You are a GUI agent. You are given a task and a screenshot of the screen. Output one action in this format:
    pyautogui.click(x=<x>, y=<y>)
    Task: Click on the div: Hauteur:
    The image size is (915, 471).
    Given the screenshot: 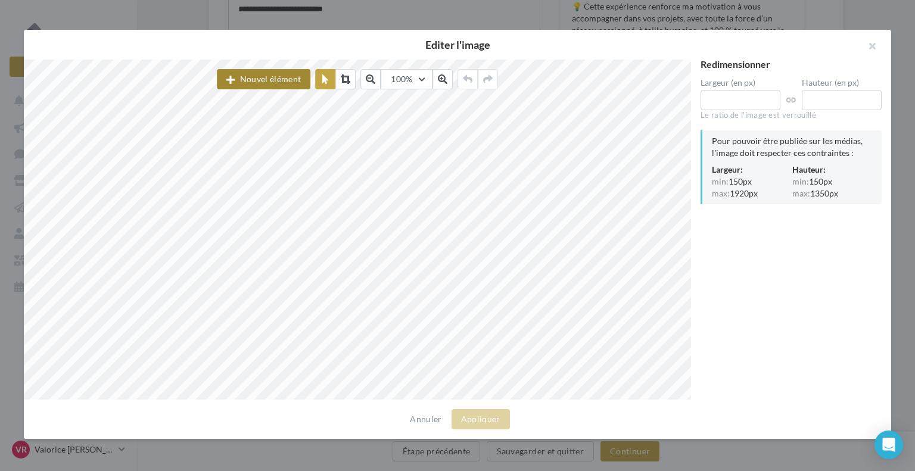 What is the action you would take?
    pyautogui.click(x=833, y=170)
    